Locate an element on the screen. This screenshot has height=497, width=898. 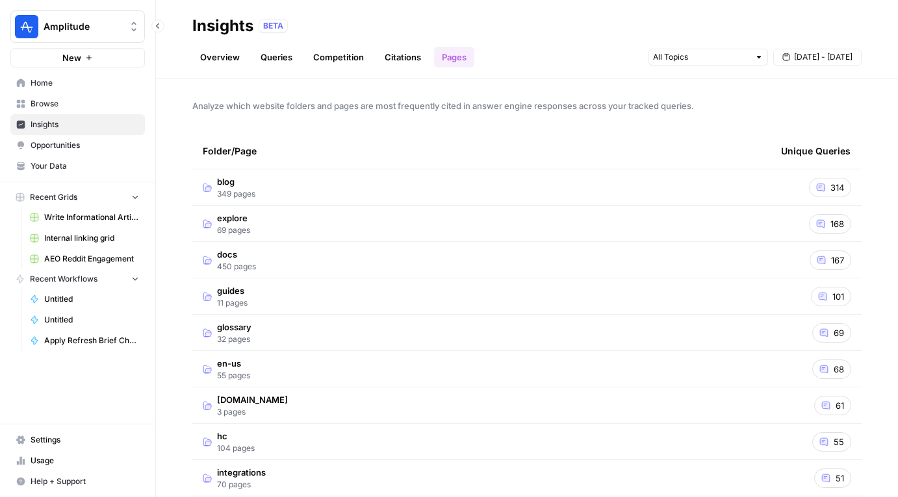
span: Analyze which website folders and pages are most frequently cited in answer engine responses acro... is located at coordinates (527, 106).